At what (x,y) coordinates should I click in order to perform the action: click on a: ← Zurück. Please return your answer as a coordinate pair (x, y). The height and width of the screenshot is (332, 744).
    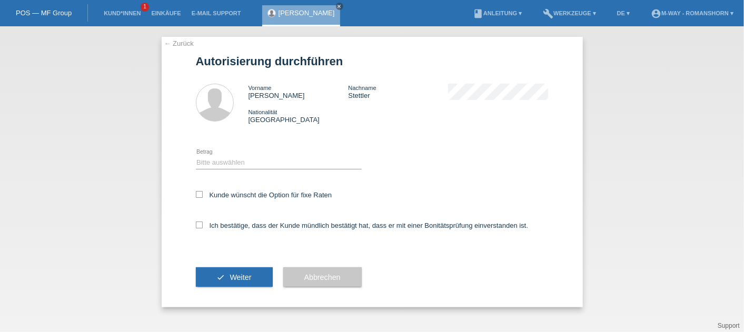
    Looking at the image, I should click on (179, 43).